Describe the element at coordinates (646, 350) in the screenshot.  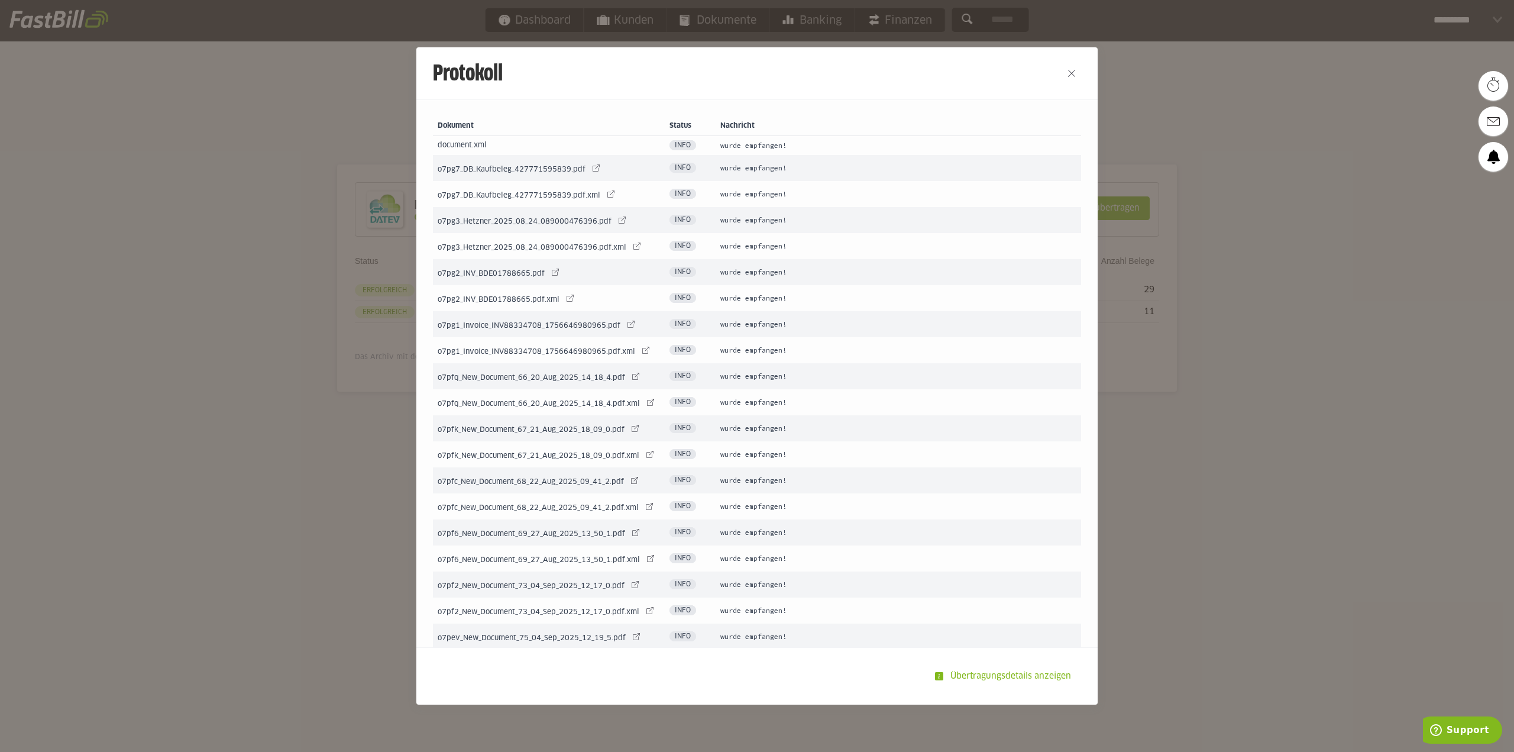
I see `sl-icon-button: o7pg1_Invoice_INV88334708_1756646980965.pdf.xml` at that location.